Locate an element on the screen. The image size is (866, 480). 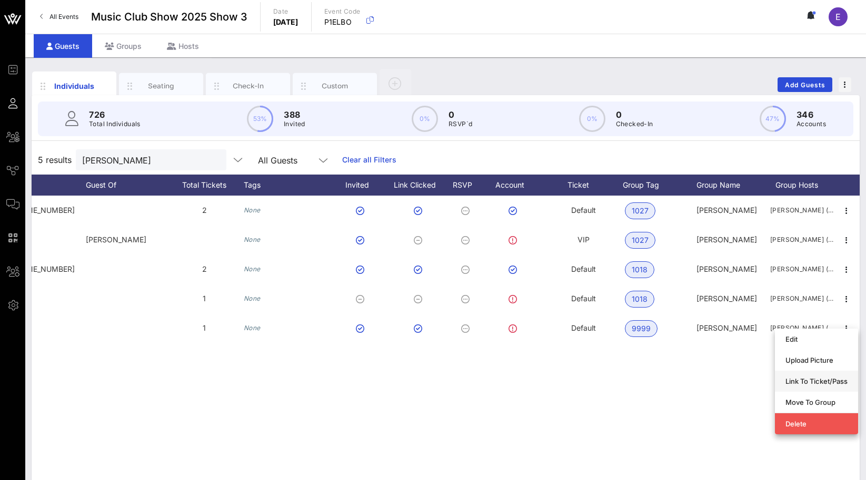
button: Add Guests is located at coordinates (805, 85).